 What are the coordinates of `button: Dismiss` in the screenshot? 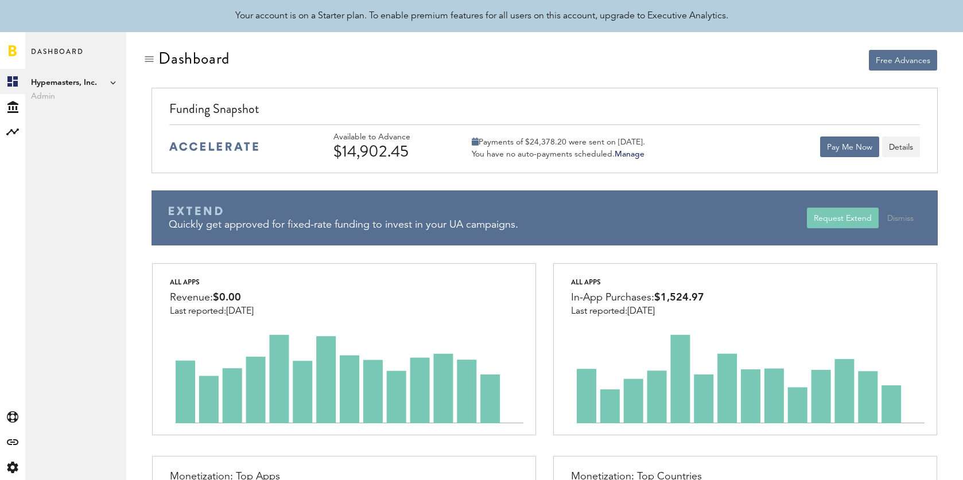 It's located at (900, 218).